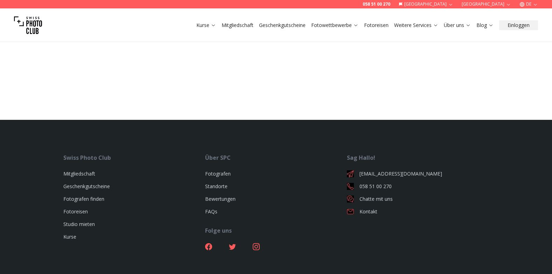 Image resolution: width=552 pixels, height=274 pixels. What do you see at coordinates (485, 25) in the screenshot?
I see `a: Blog` at bounding box center [485, 25].